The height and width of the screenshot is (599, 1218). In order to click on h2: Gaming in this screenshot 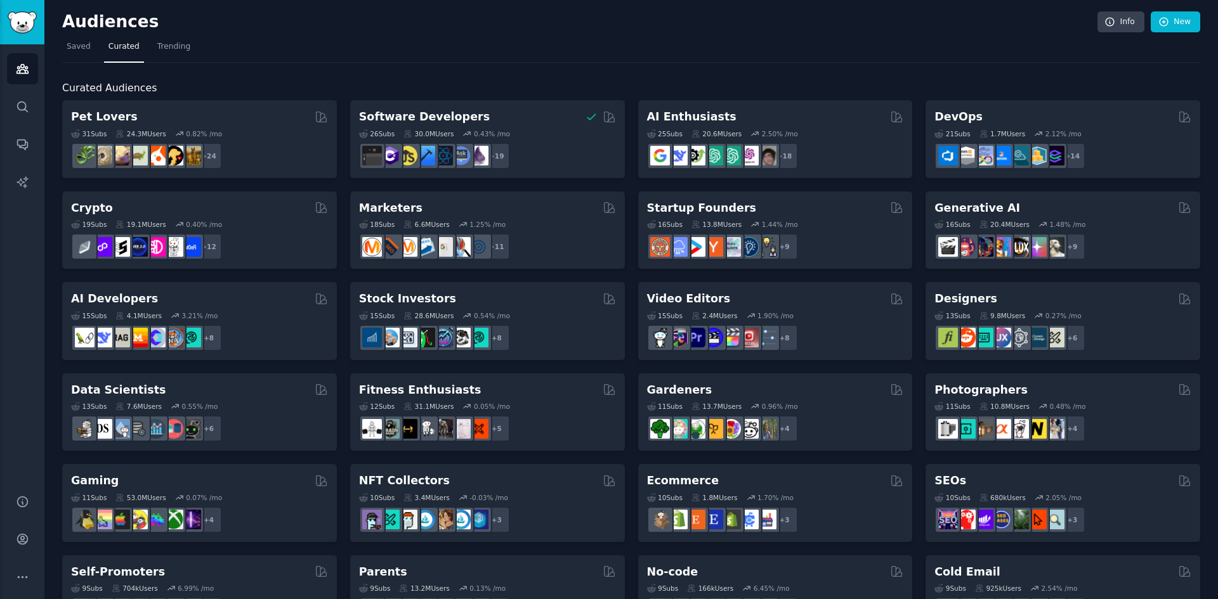, I will do `click(94, 481)`.